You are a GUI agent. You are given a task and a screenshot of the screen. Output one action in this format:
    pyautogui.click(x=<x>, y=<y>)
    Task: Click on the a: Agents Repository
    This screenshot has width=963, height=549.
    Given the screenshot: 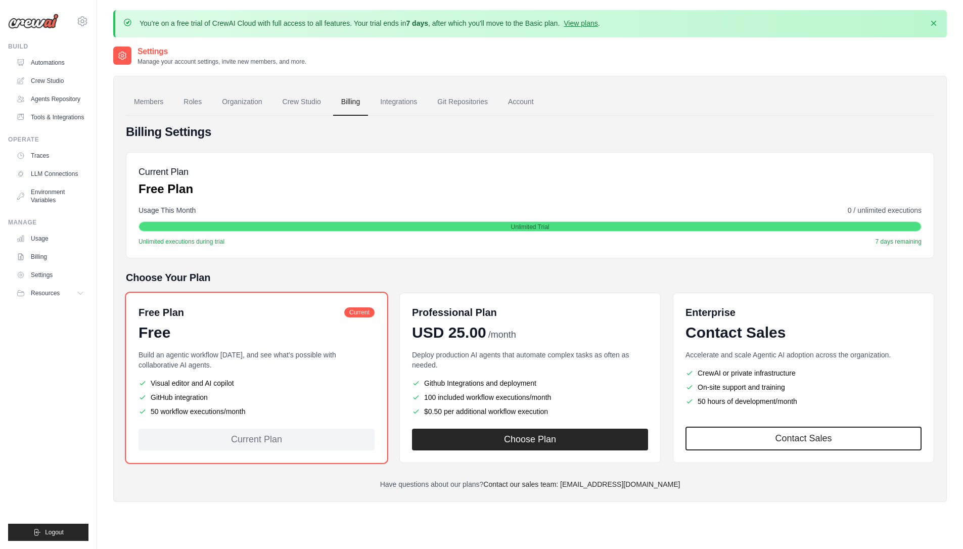 What is the action you would take?
    pyautogui.click(x=50, y=99)
    